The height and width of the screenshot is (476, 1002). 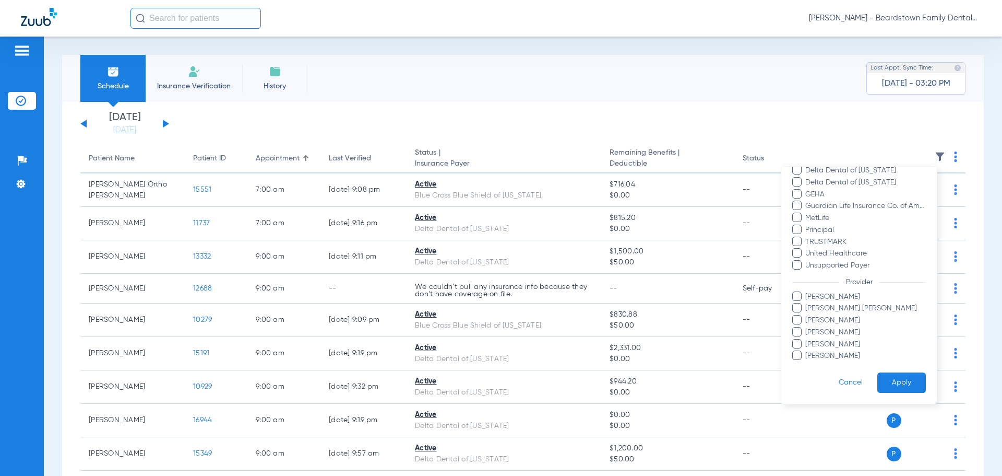 What do you see at coordinates (865, 194) in the screenshot?
I see `span: GEHA` at bounding box center [865, 194].